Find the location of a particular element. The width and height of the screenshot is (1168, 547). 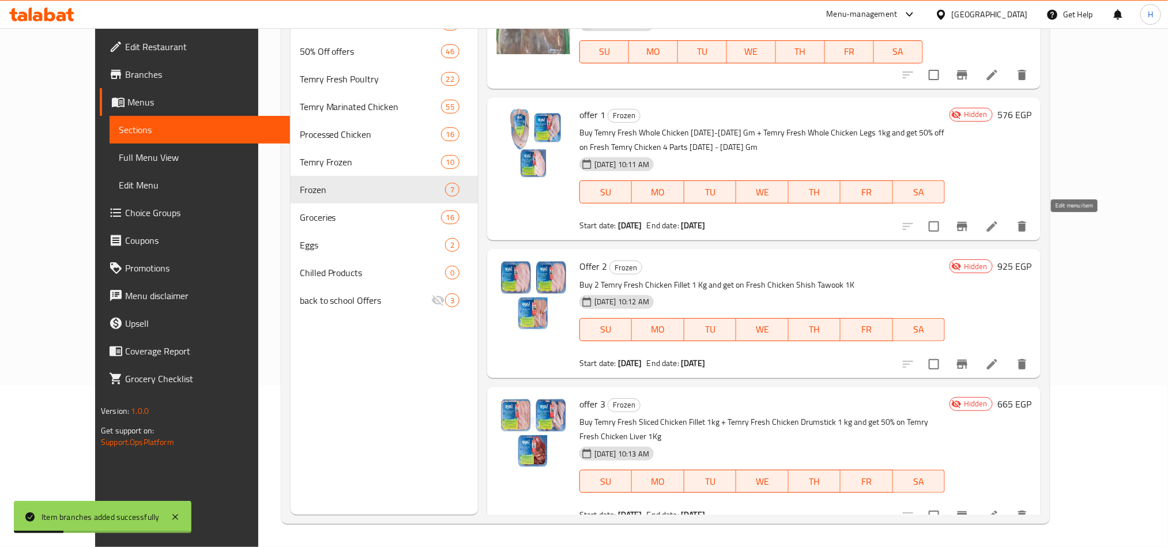

h6: 576 EGP is located at coordinates (1014, 115).